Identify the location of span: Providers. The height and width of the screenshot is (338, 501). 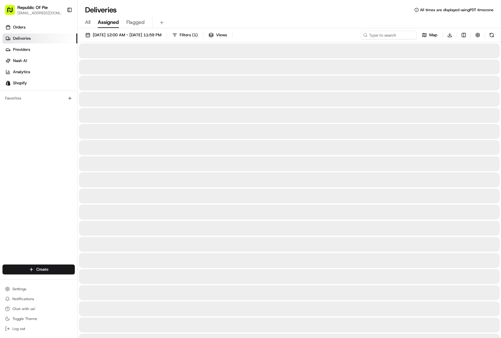
(21, 50).